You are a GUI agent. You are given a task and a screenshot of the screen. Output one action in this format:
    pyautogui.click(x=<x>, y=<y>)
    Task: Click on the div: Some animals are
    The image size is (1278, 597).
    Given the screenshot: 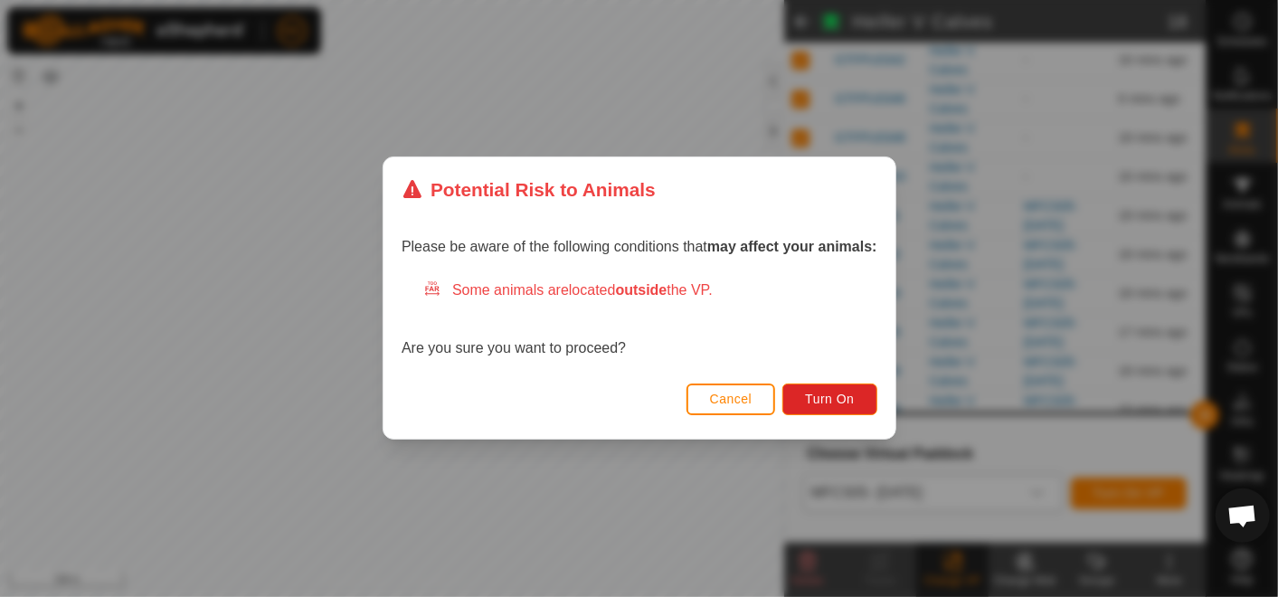 What is the action you would take?
    pyautogui.click(x=650, y=291)
    